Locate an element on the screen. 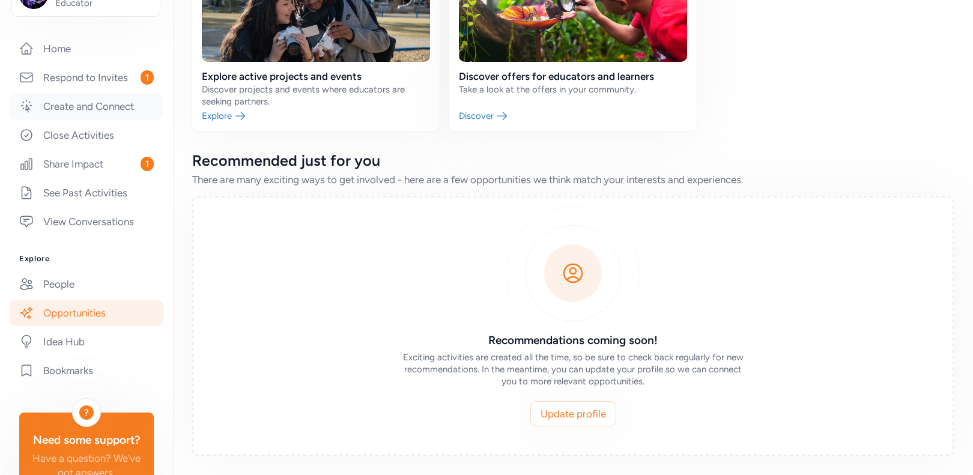 This screenshot has width=973, height=475. a: Opportunities is located at coordinates (86, 313).